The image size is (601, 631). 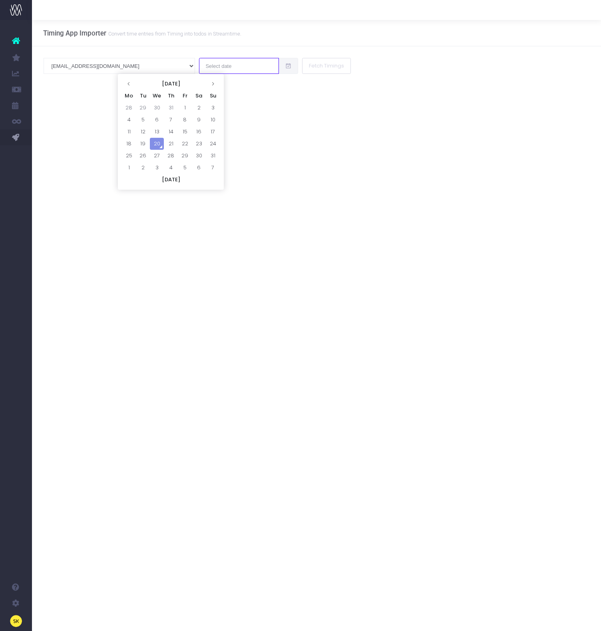 I want to click on td: 13, so click(x=157, y=132).